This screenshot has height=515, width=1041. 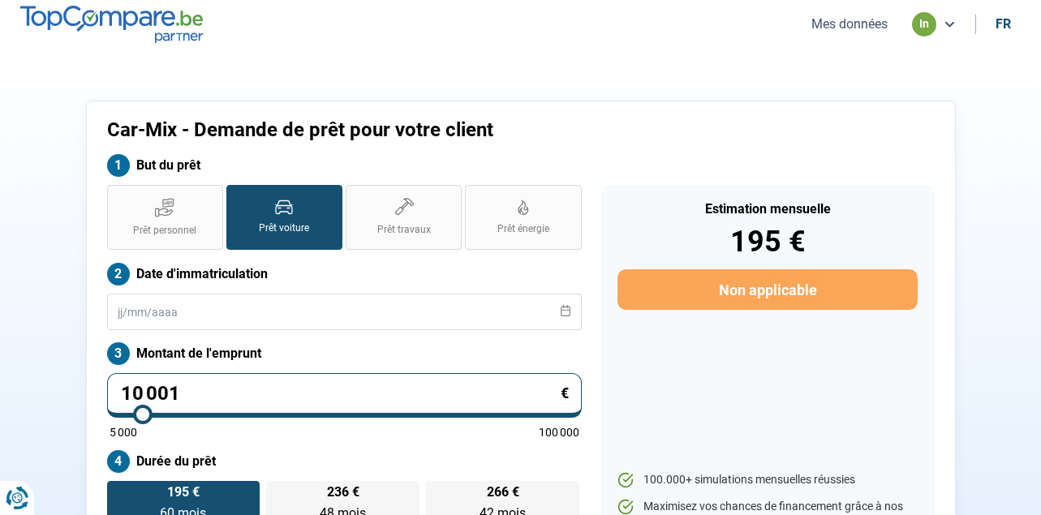 What do you see at coordinates (343, 492) in the screenshot?
I see `span: 236 €` at bounding box center [343, 492].